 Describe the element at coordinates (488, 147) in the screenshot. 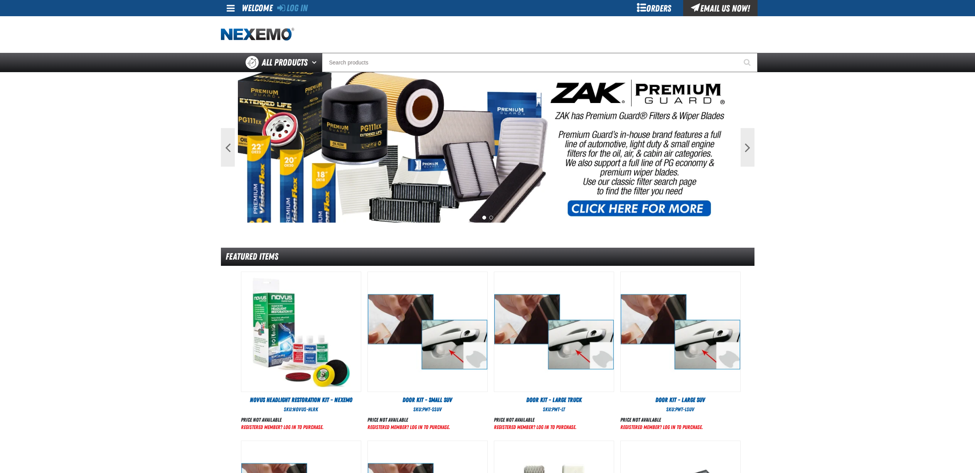

I see `a: PG Filters & Wipers` at that location.